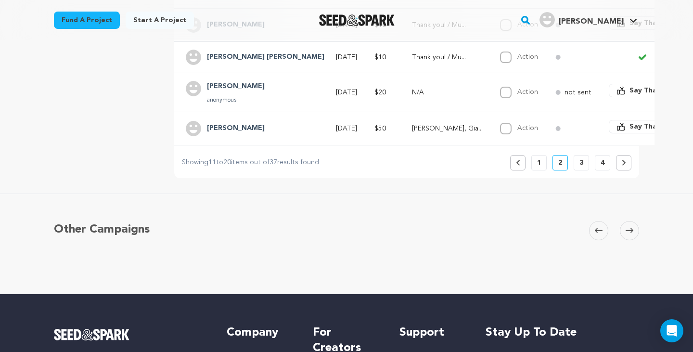 The height and width of the screenshot is (352, 693). What do you see at coordinates (87, 20) in the screenshot?
I see `a: Fund a project` at bounding box center [87, 20].